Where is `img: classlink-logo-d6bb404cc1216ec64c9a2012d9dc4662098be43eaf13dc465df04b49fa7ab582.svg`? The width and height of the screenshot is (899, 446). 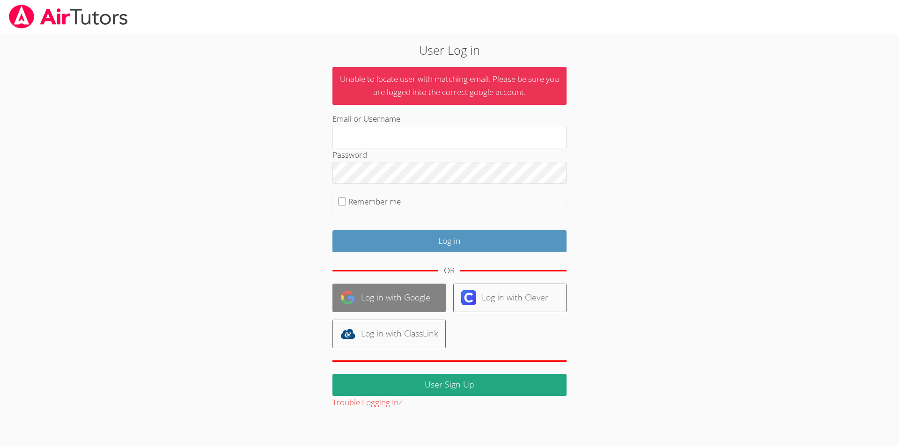
img: classlink-logo-d6bb404cc1216ec64c9a2012d9dc4662098be43eaf13dc465df04b49fa7ab582.svg is located at coordinates (348, 334).